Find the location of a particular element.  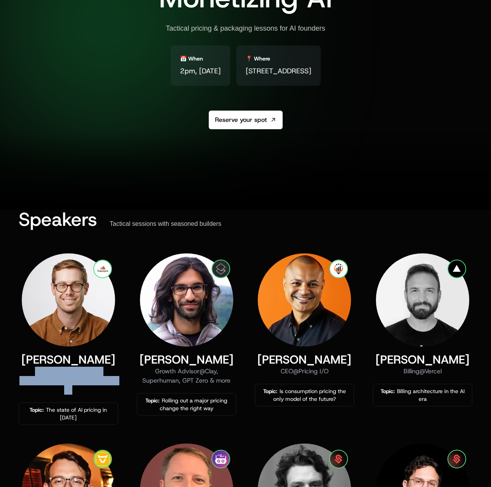

div: CEO @ Pricing I/O is located at coordinates (305, 372).